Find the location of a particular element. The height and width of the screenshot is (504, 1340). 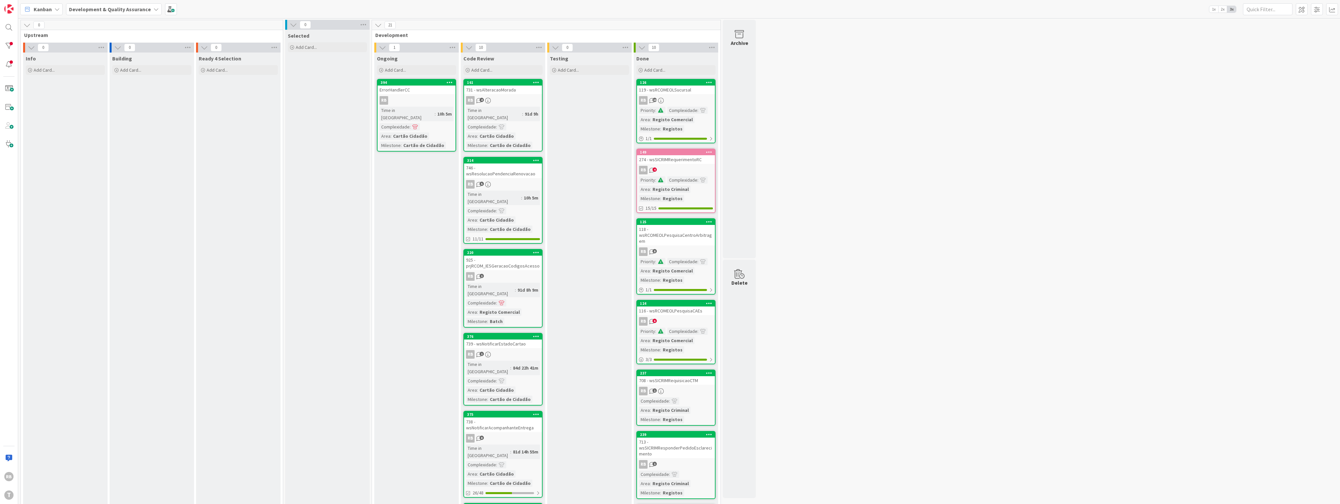

input: Quick Filter... is located at coordinates (1268, 9).